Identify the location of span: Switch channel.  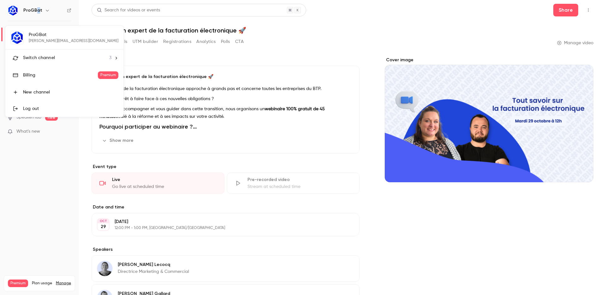
(39, 58).